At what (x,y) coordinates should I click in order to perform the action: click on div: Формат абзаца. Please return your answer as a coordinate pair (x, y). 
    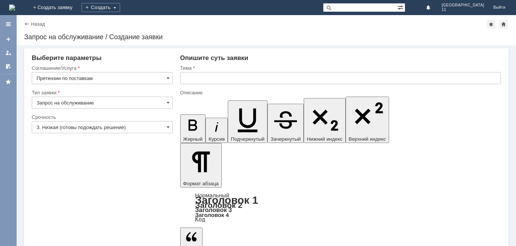
    Looking at the image, I should click on (340, 208).